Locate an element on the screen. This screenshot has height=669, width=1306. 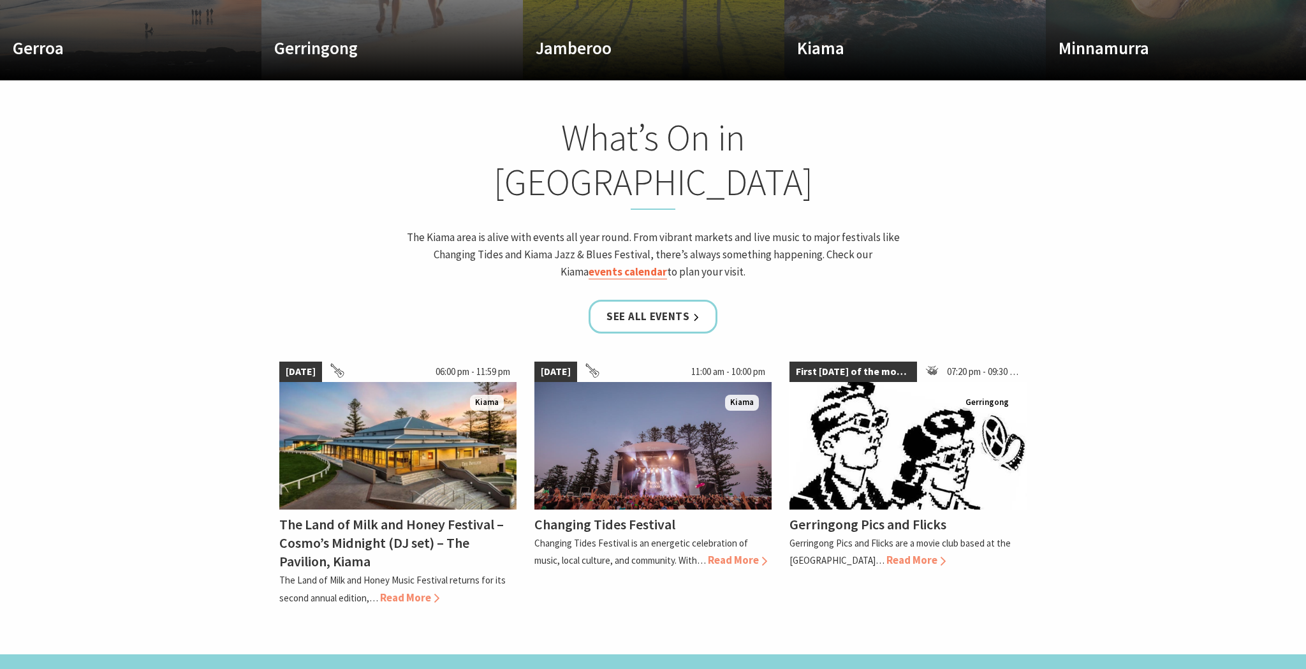
h4: Gerringong Pics and Flicks is located at coordinates (868, 524).